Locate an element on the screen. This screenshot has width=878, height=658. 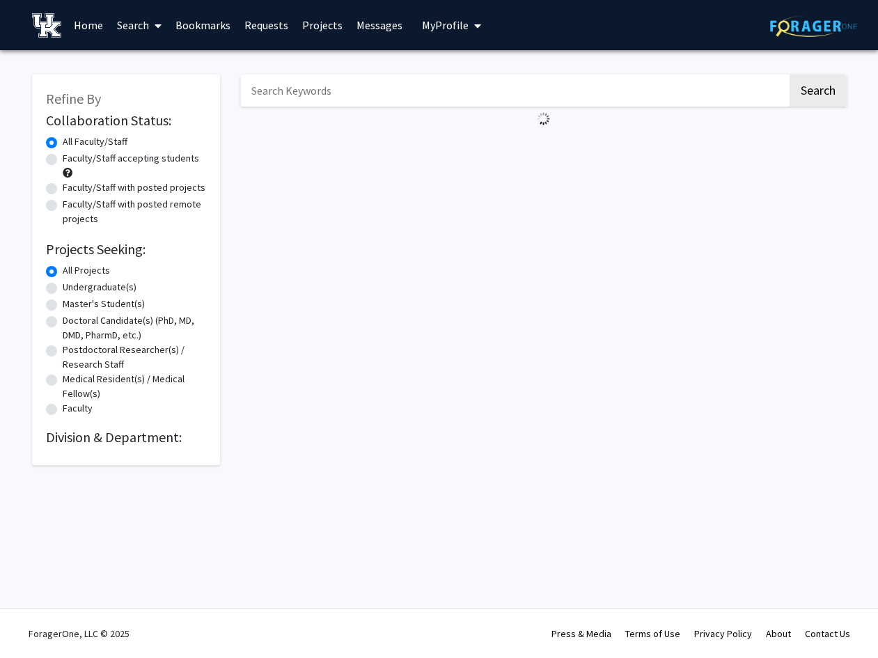
a: Press & Media is located at coordinates (581, 634).